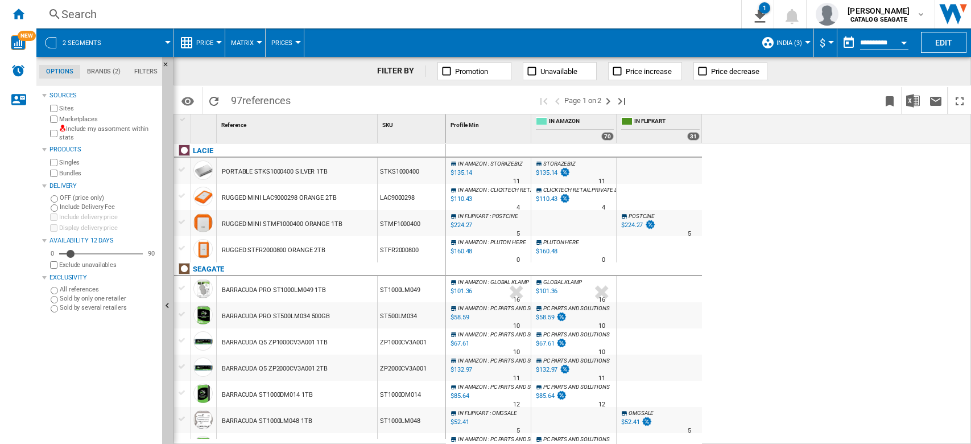  What do you see at coordinates (54, 308) in the screenshot?
I see `input: Sold by several retailers` at bounding box center [54, 308].